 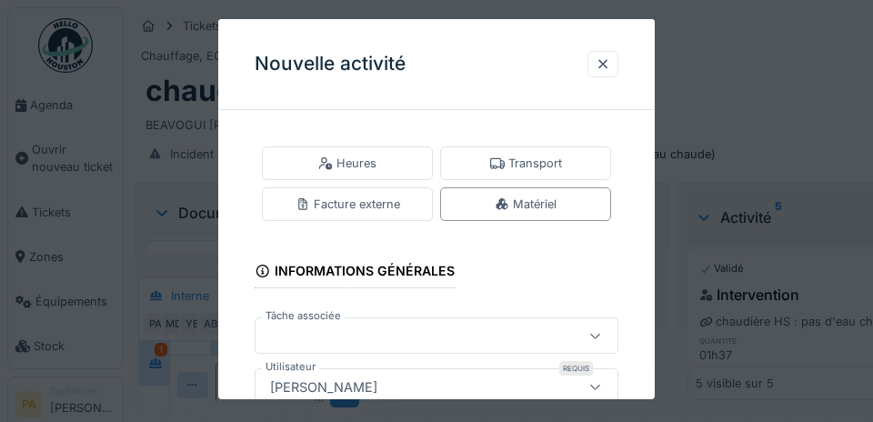 I want to click on div: Heures, so click(x=347, y=163).